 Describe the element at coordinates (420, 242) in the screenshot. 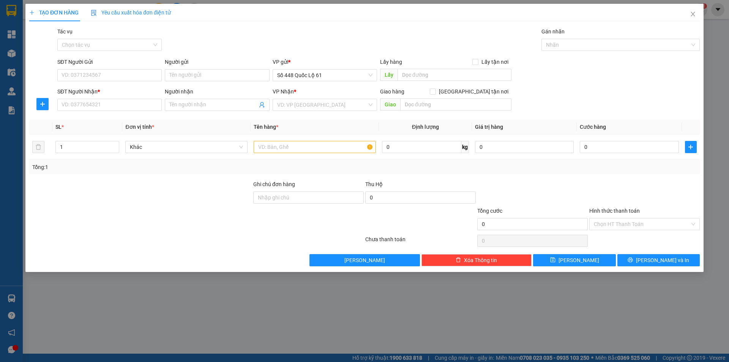

I see `div: Chưa thanh toán` at that location.